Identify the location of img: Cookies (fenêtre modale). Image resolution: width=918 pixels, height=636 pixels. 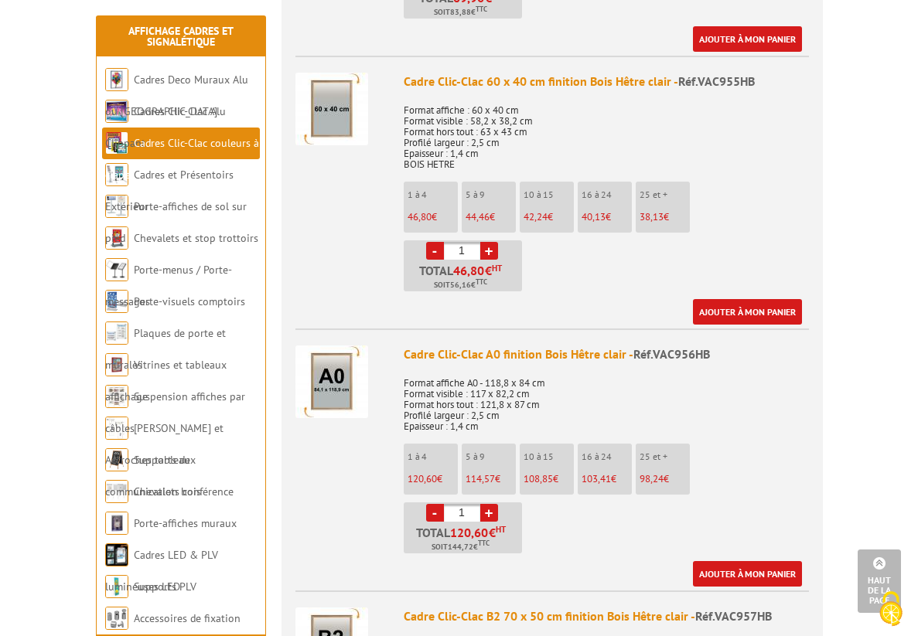
(891, 609).